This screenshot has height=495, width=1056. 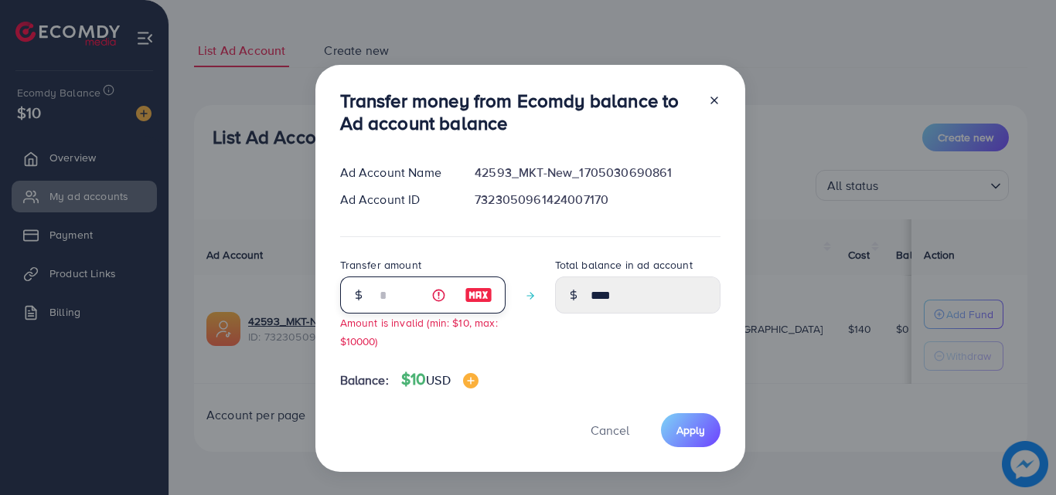 I want to click on h4: $10, so click(x=440, y=380).